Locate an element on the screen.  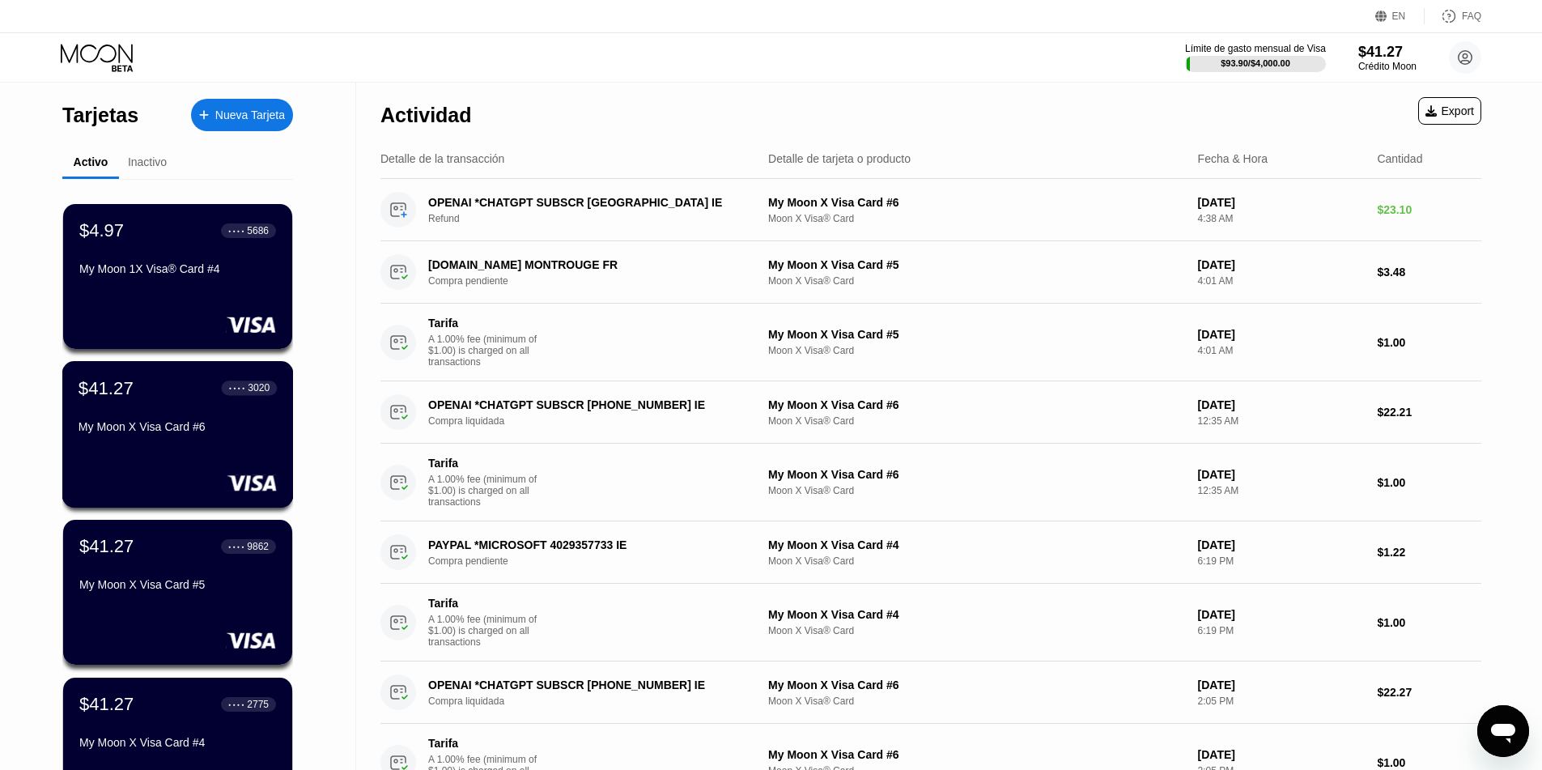
div: $4.97● ● ● ●5686My Moon 1X Visa® Card #4 is located at coordinates (177, 276).